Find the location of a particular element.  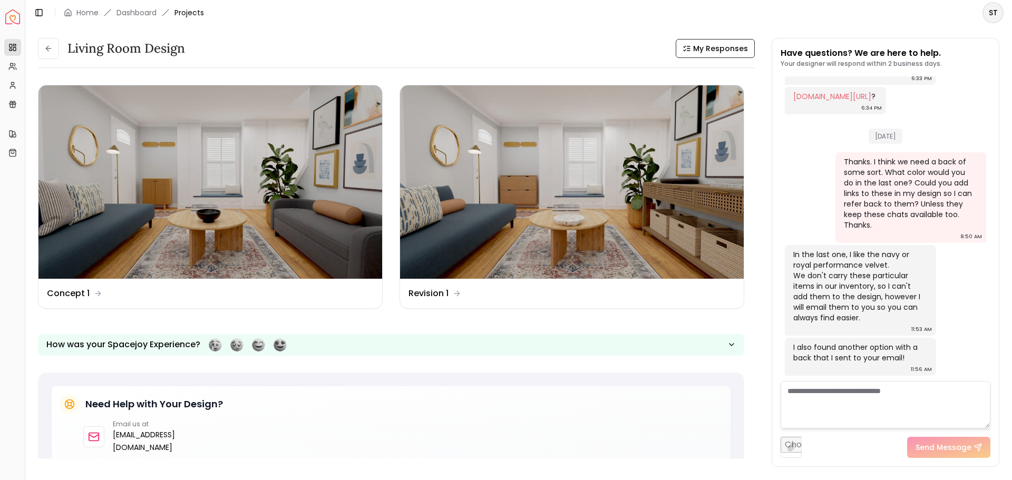

dd: Revision 1 is located at coordinates (429, 294).